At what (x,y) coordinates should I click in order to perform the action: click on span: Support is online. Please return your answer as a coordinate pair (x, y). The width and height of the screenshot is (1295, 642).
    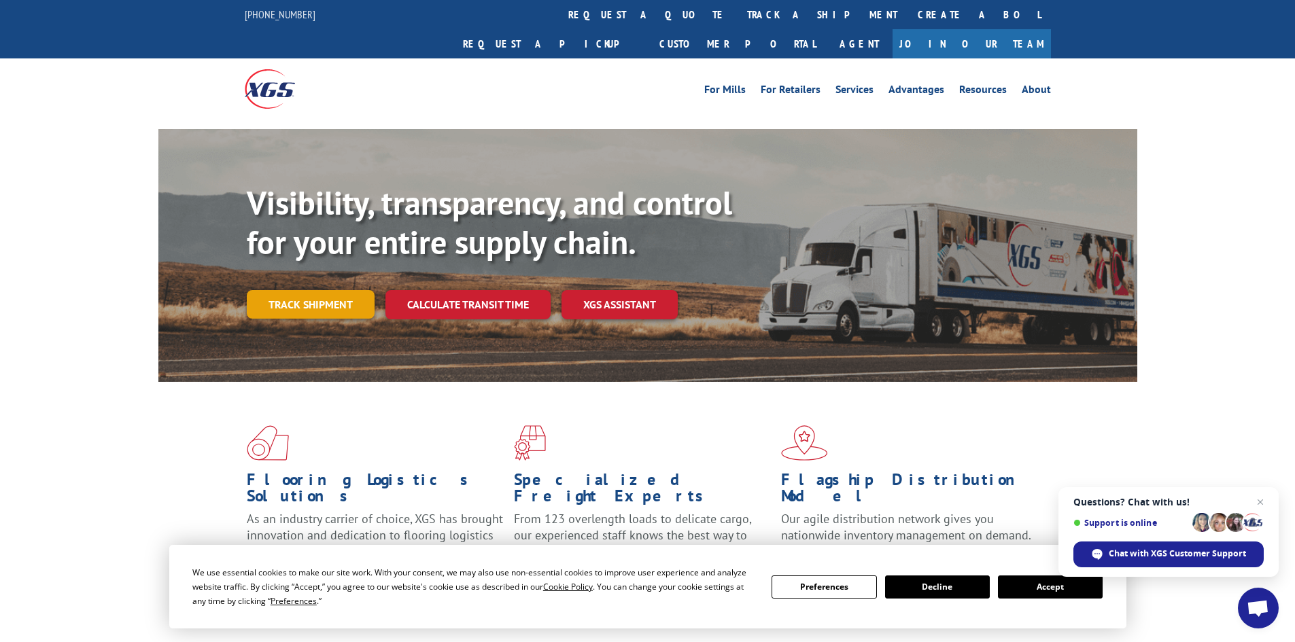
    Looking at the image, I should click on (1130, 523).